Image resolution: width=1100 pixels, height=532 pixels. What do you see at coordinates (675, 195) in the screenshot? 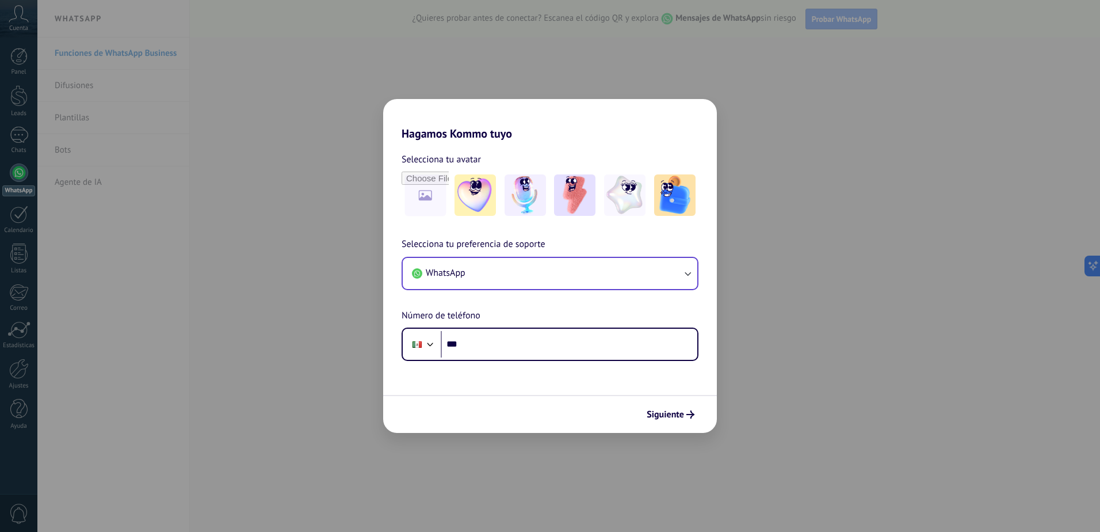
I see `img: -5.jpeg` at bounding box center [675, 195].